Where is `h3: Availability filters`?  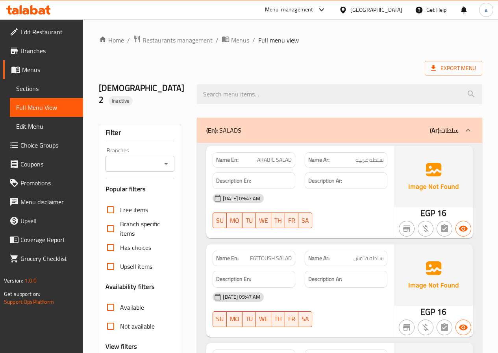
h3: Availability filters is located at coordinates (130, 287).